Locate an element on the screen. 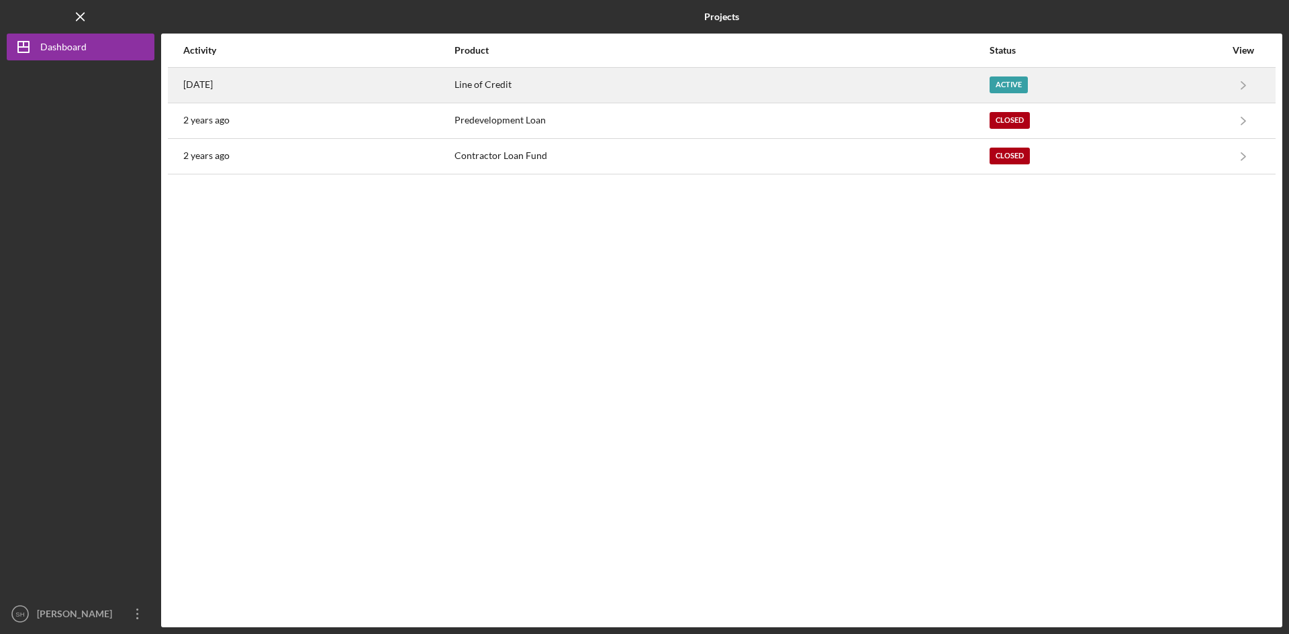  text: SH is located at coordinates (19, 614).